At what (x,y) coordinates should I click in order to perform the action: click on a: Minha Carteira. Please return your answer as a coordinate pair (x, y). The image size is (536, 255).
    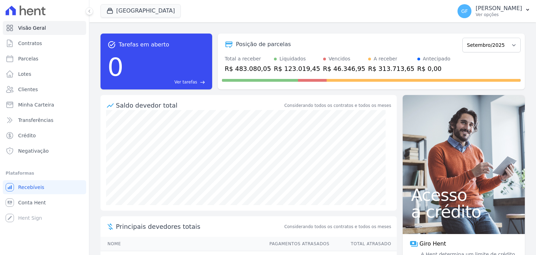
    Looking at the image, I should click on (44, 105).